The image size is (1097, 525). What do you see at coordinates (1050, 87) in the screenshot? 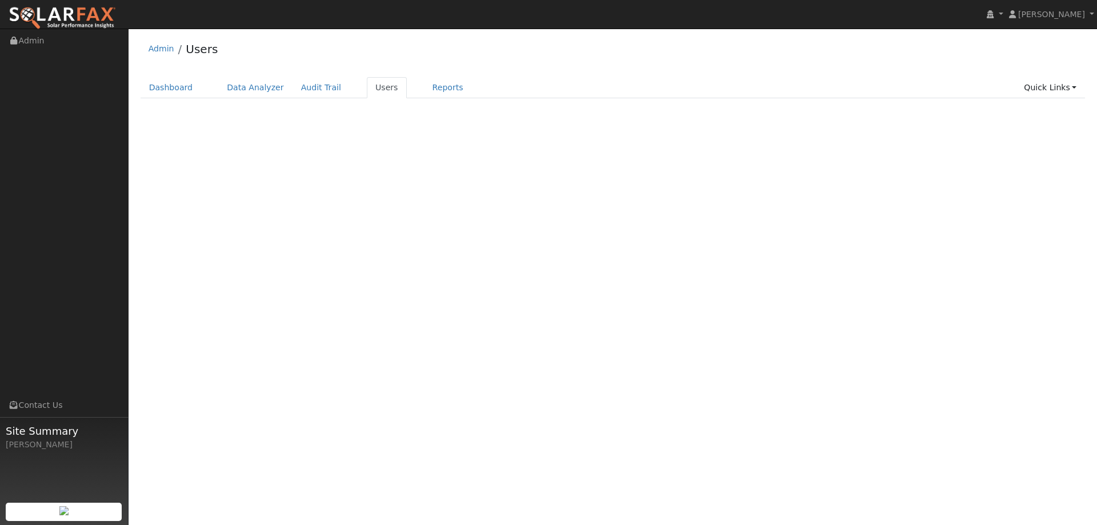
I see `a: Quick Links` at bounding box center [1050, 87].